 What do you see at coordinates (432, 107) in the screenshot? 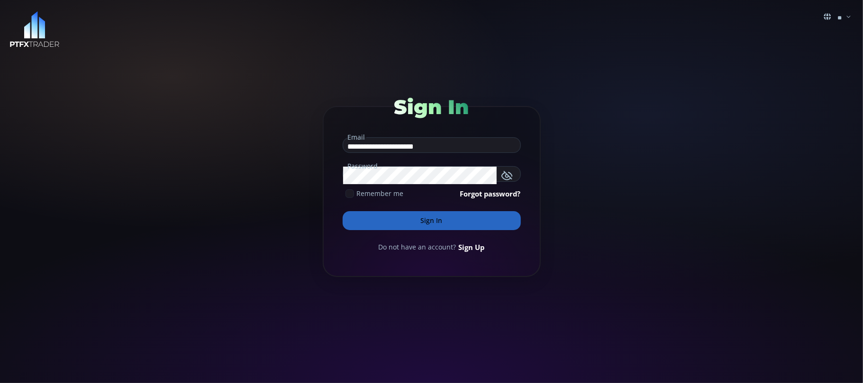
I see `span: Sign In` at bounding box center [432, 107].